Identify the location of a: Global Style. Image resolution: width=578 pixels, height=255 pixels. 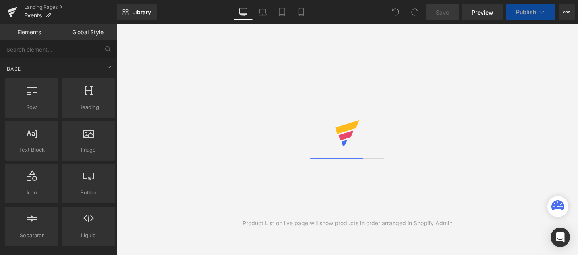
(87, 32).